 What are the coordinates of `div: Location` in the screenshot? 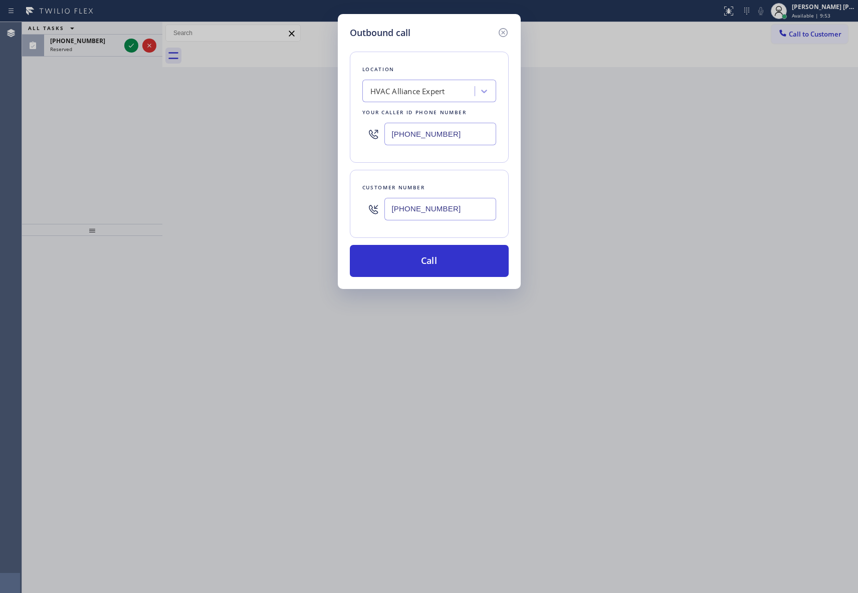 It's located at (429, 69).